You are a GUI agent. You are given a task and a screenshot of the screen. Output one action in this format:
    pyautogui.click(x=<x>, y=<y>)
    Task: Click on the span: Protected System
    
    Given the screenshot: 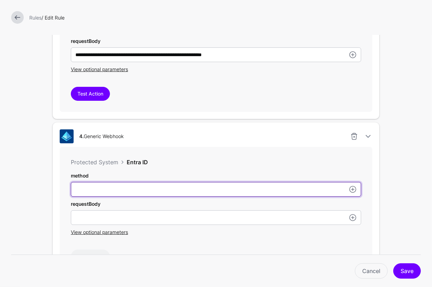 What is the action you would take?
    pyautogui.click(x=95, y=162)
    